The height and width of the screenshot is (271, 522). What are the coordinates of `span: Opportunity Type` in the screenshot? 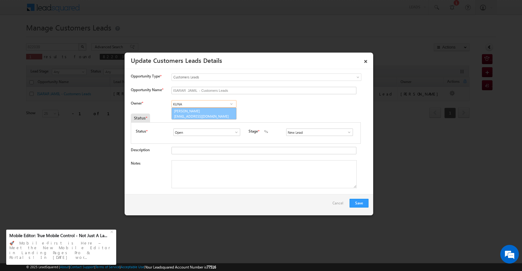 It's located at (145, 76).